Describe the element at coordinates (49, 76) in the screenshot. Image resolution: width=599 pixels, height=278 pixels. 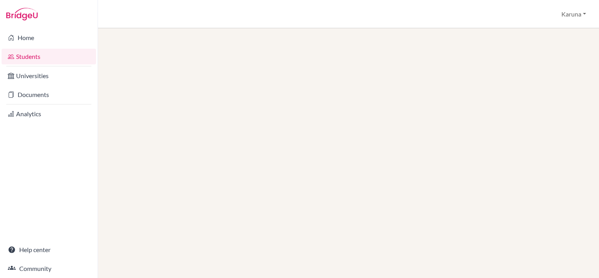
I see `a: Universities` at that location.